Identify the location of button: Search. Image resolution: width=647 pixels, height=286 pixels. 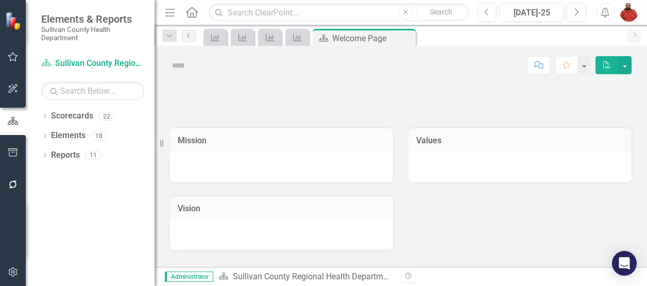
(441, 12).